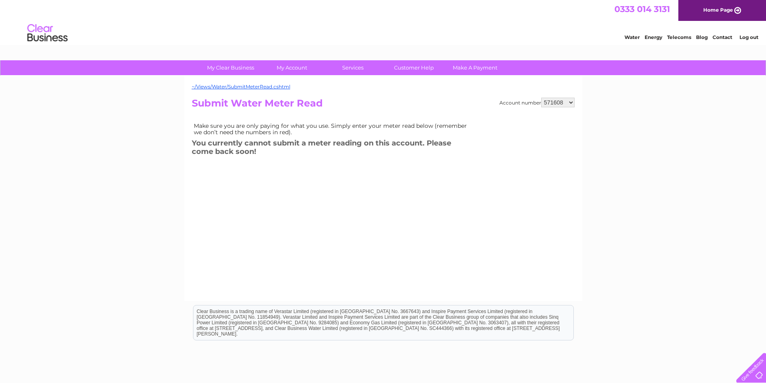 Image resolution: width=766 pixels, height=383 pixels. Describe the element at coordinates (654, 37) in the screenshot. I see `a: Energy` at that location.